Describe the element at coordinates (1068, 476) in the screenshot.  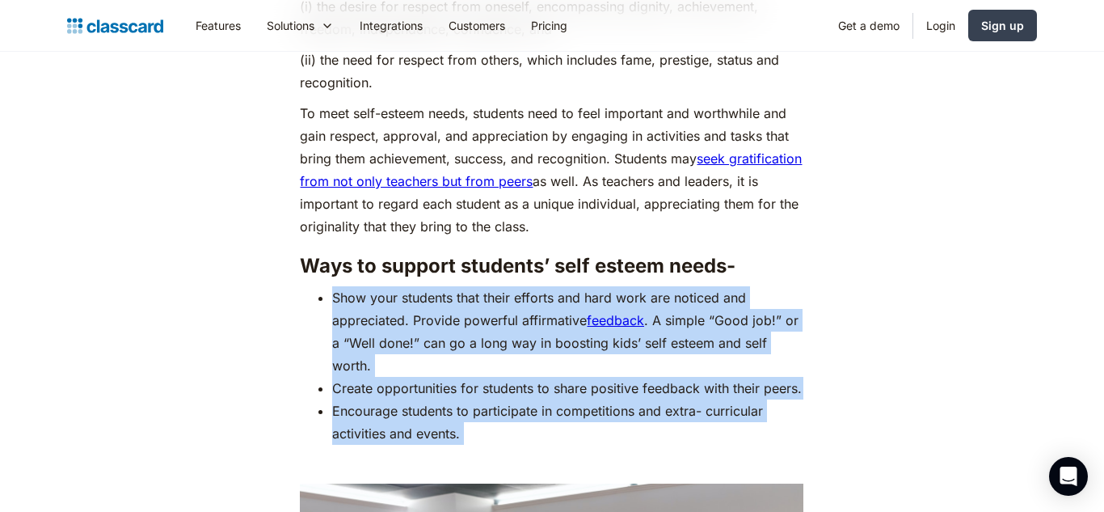
I see `div: Open Intercom Messenger` at that location.